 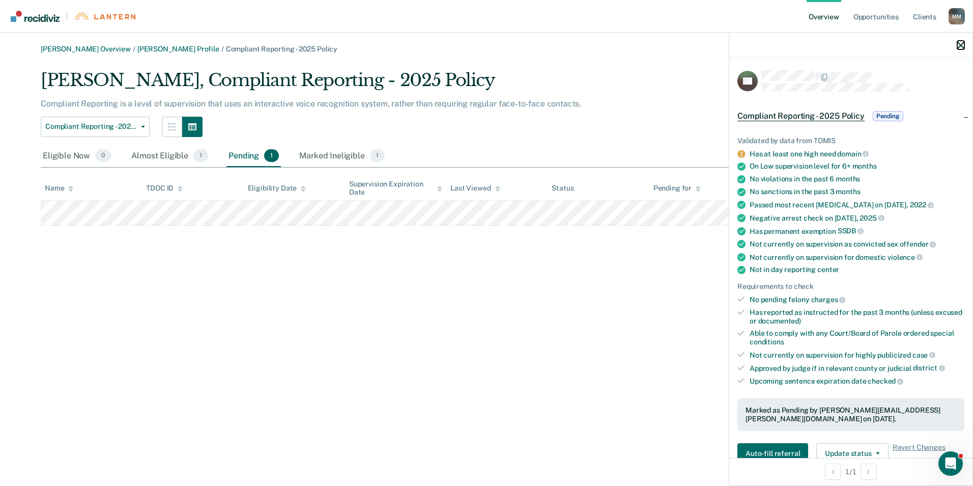 What do you see at coordinates (872, 218) in the screenshot?
I see `span: 2025` at bounding box center [872, 218].